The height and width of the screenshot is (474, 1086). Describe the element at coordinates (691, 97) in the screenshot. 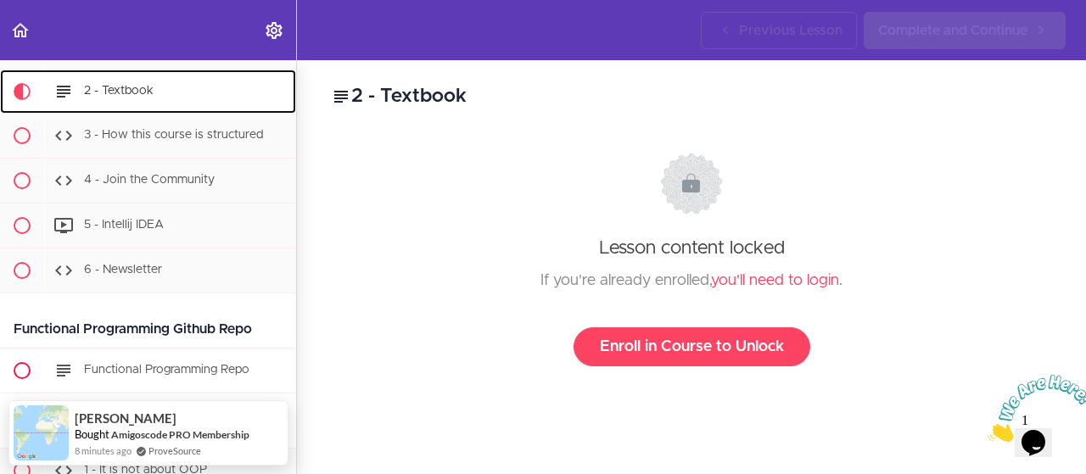

I see `h2: 2 - Textbook` at that location.